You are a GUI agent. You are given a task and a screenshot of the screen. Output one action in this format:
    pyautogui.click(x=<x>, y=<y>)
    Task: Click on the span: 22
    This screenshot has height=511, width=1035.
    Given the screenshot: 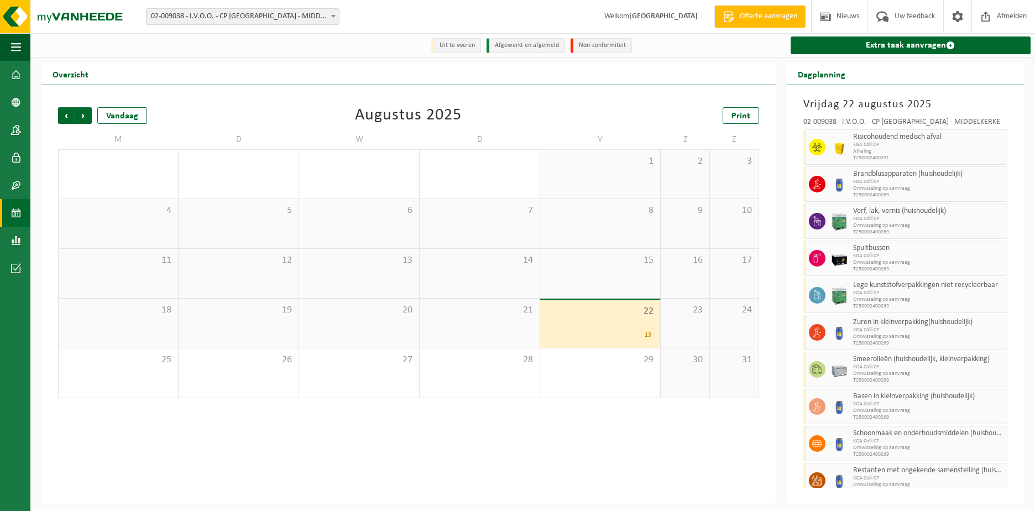 What is the action you would take?
    pyautogui.click(x=600, y=311)
    